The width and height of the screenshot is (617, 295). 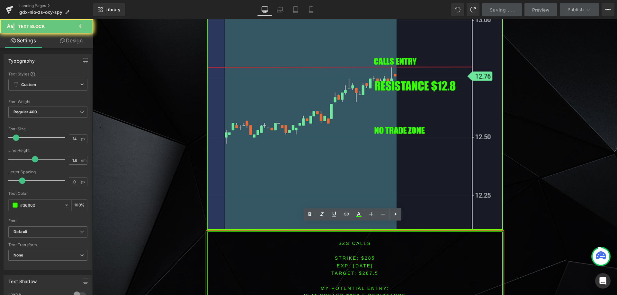 I want to click on a: Tablet, so click(x=296, y=10).